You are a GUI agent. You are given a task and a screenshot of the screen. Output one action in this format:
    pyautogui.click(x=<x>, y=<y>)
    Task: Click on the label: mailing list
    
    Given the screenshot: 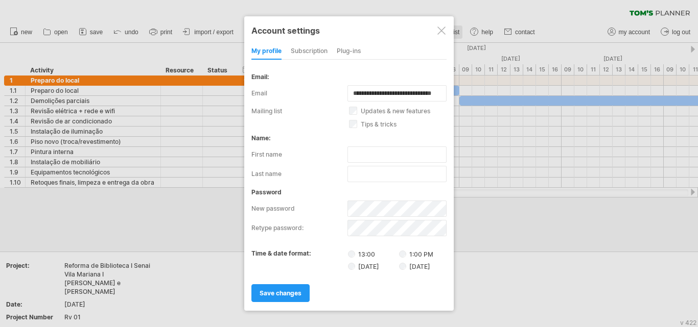 What is the action you would take?
    pyautogui.click(x=300, y=111)
    